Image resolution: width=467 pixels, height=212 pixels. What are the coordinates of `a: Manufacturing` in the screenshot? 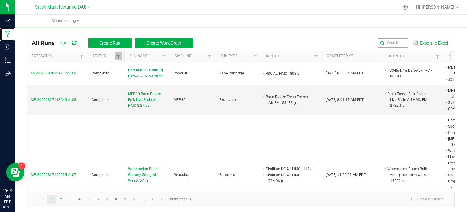 It's located at (65, 21).